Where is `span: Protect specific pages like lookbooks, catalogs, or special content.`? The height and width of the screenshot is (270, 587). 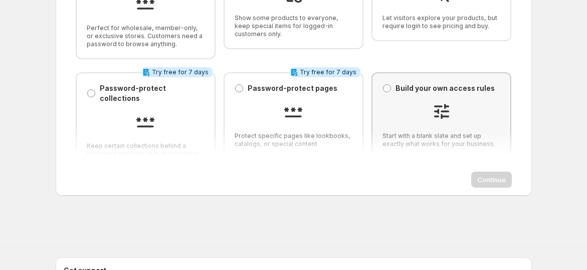
span: Protect specific pages like lookbooks, catalogs, or special content. is located at coordinates (293, 140).